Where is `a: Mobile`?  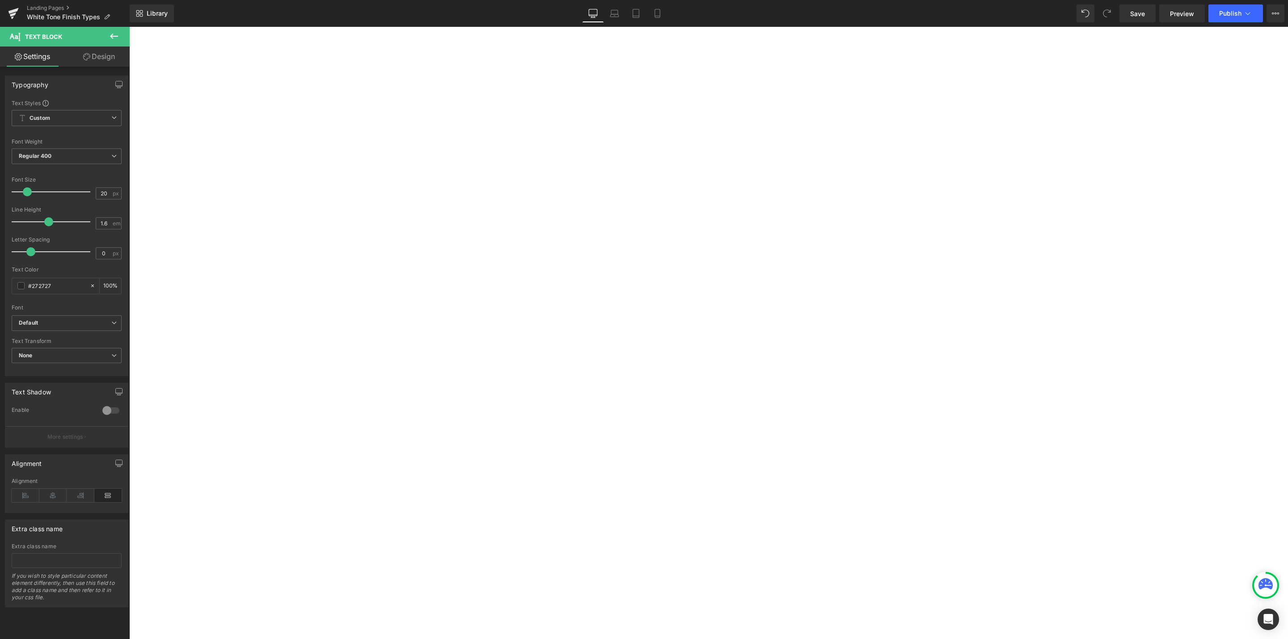 a: Mobile is located at coordinates (657, 13).